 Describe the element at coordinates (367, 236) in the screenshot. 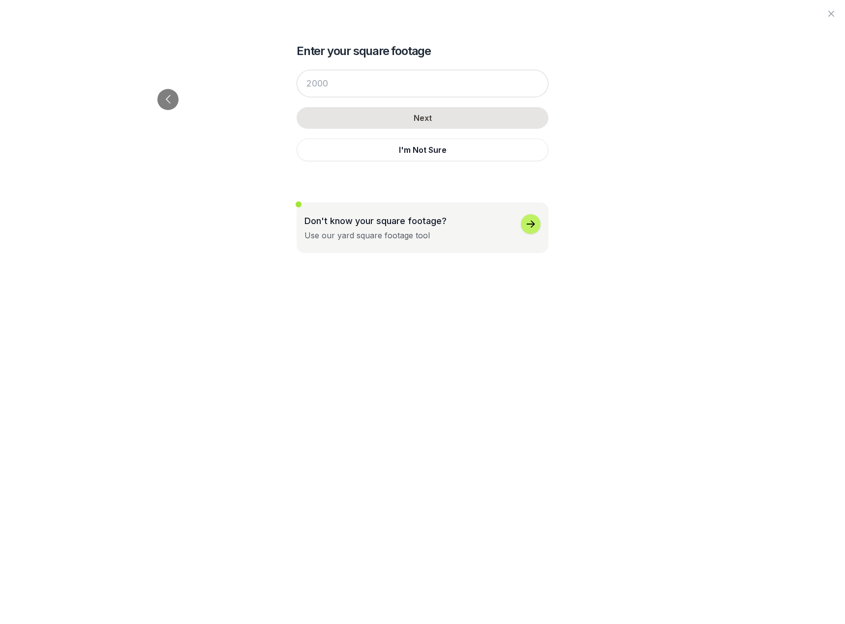

I see `div: Use our yard square footage tool` at that location.